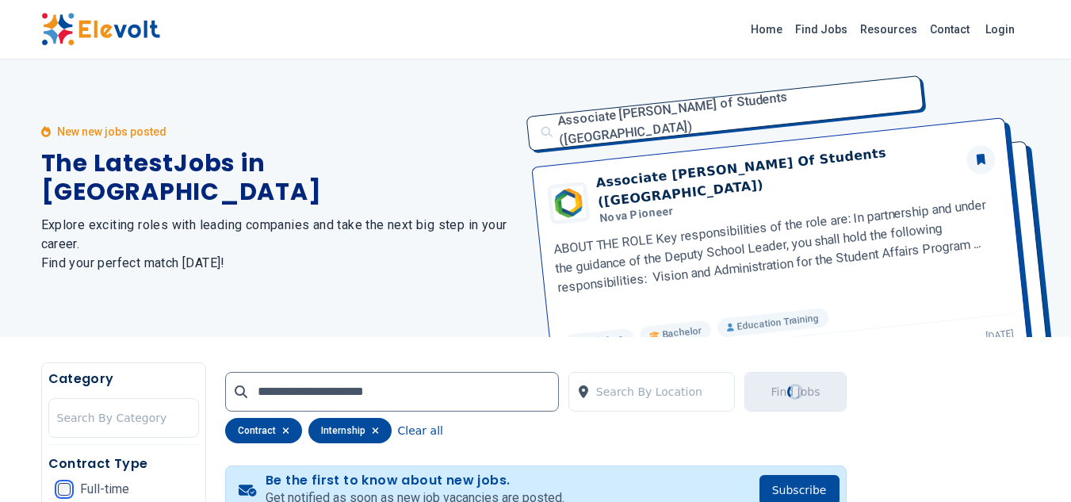 Image resolution: width=1071 pixels, height=502 pixels. Describe the element at coordinates (821, 29) in the screenshot. I see `a: Find Jobs` at that location.